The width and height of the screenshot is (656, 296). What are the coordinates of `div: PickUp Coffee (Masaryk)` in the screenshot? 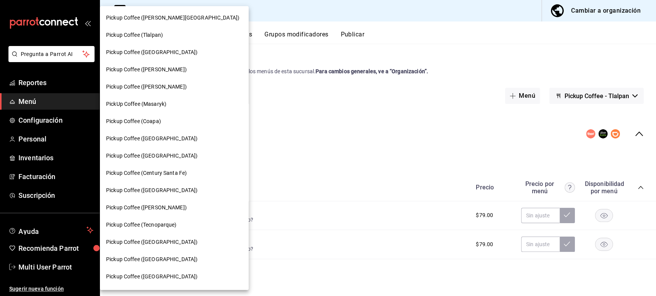 It's located at (174, 104).